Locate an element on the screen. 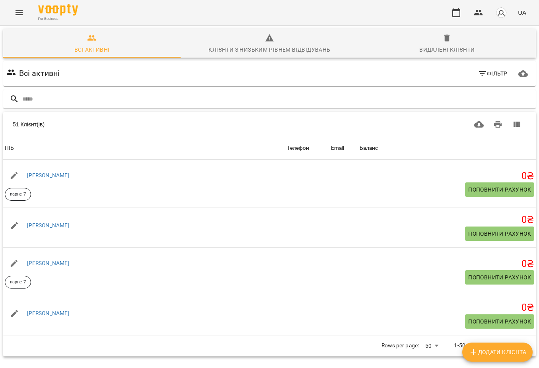 The image size is (539, 368). button: Фільтр is located at coordinates (492, 74).